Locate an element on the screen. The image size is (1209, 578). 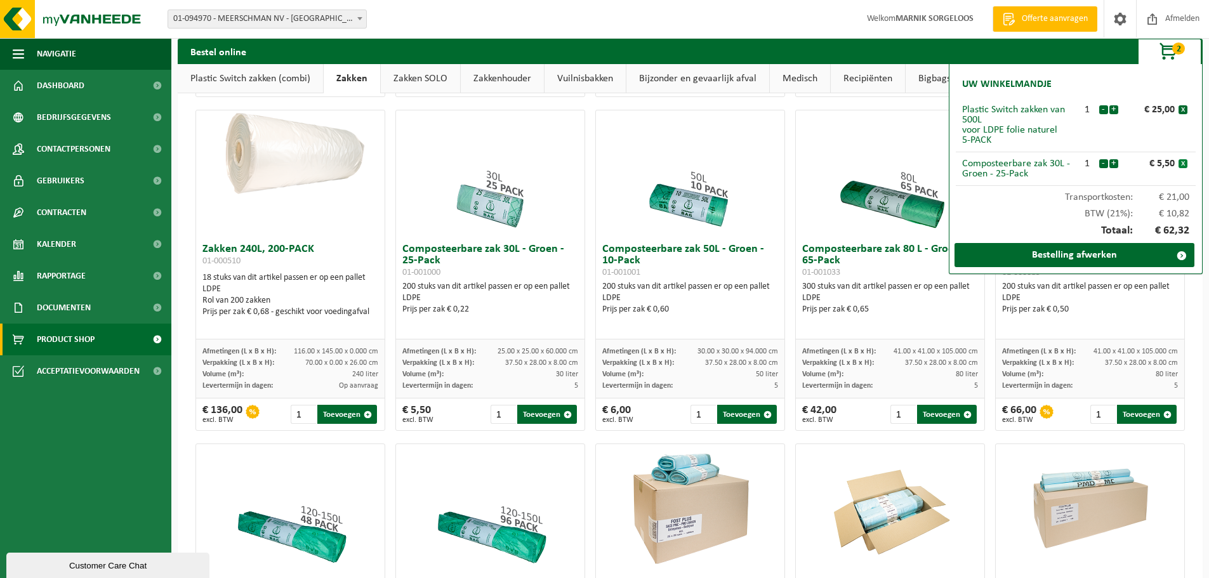
a: Offerte aanvragen is located at coordinates (1044, 19).